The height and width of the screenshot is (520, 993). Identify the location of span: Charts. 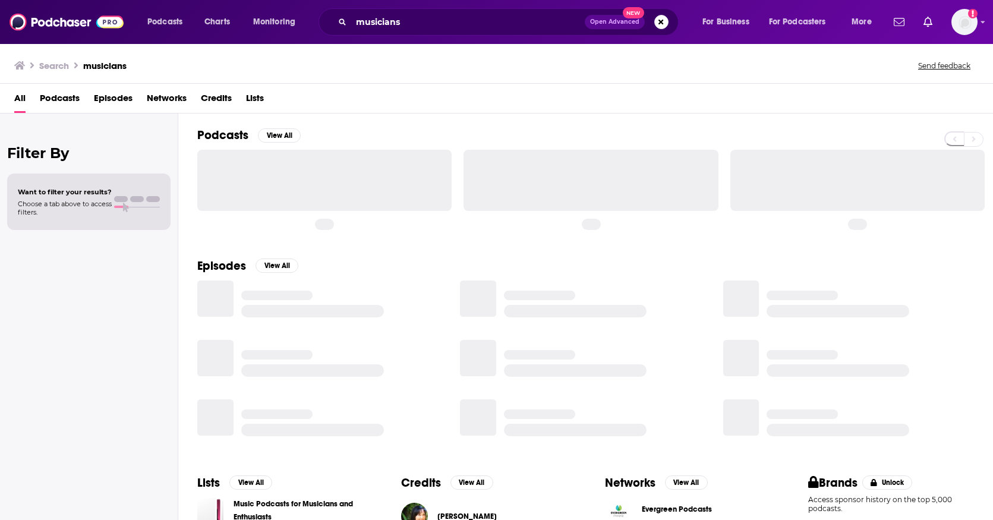
(217, 22).